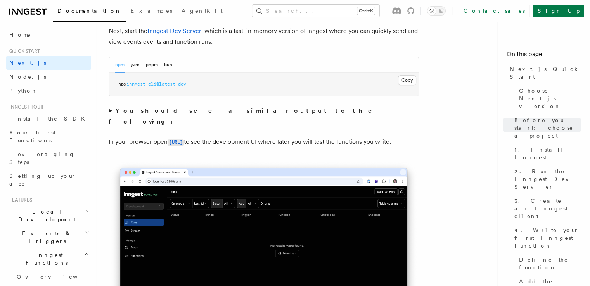 This screenshot has width=590, height=286. I want to click on span: Overview, so click(57, 277).